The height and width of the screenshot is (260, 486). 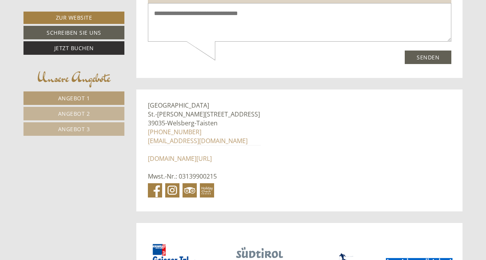 What do you see at coordinates (70, 40) in the screenshot?
I see `small: 20:51` at bounding box center [70, 40].